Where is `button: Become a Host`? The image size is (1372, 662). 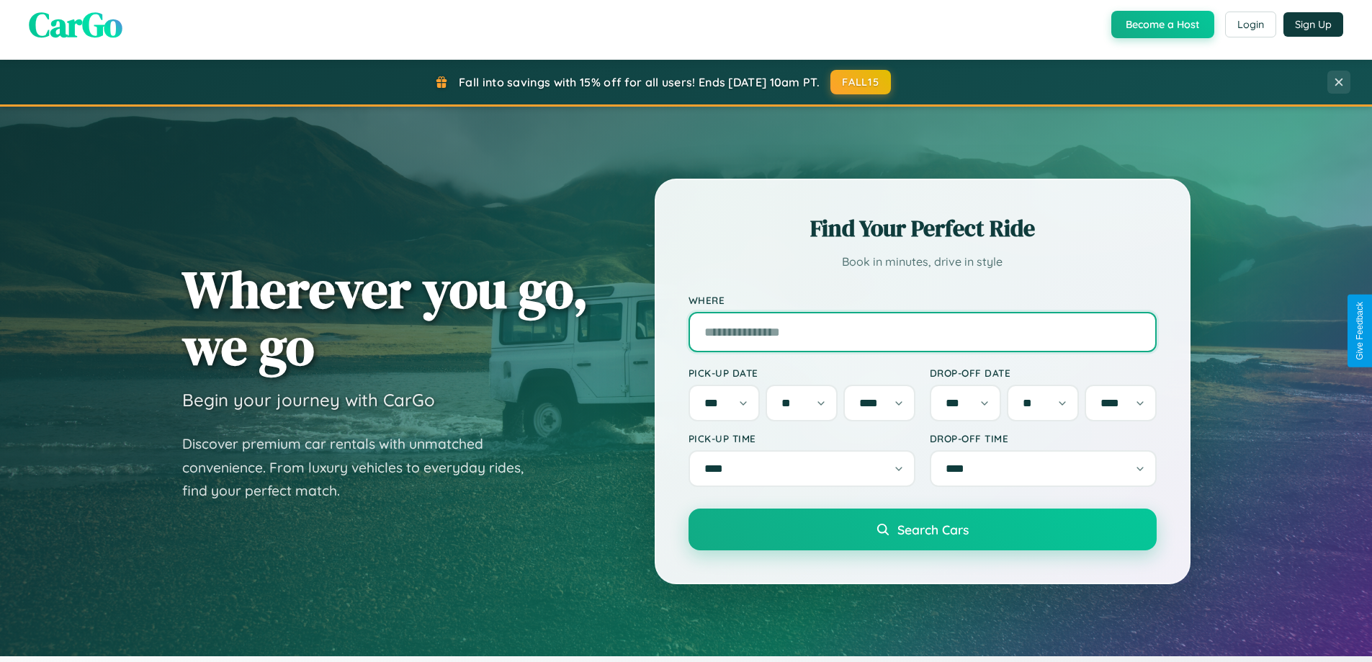 button: Become a Host is located at coordinates (1162, 24).